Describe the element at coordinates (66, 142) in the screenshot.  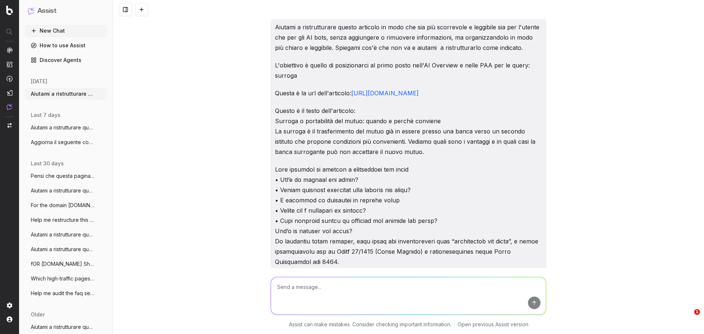
I see `button: Aggiorna il seguente contenuto di glossa` at that location.